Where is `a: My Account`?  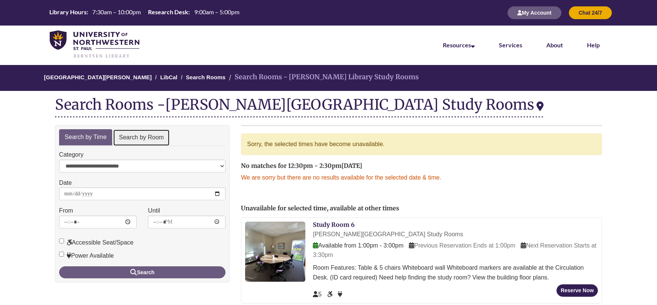 a: My Account is located at coordinates (534, 12).